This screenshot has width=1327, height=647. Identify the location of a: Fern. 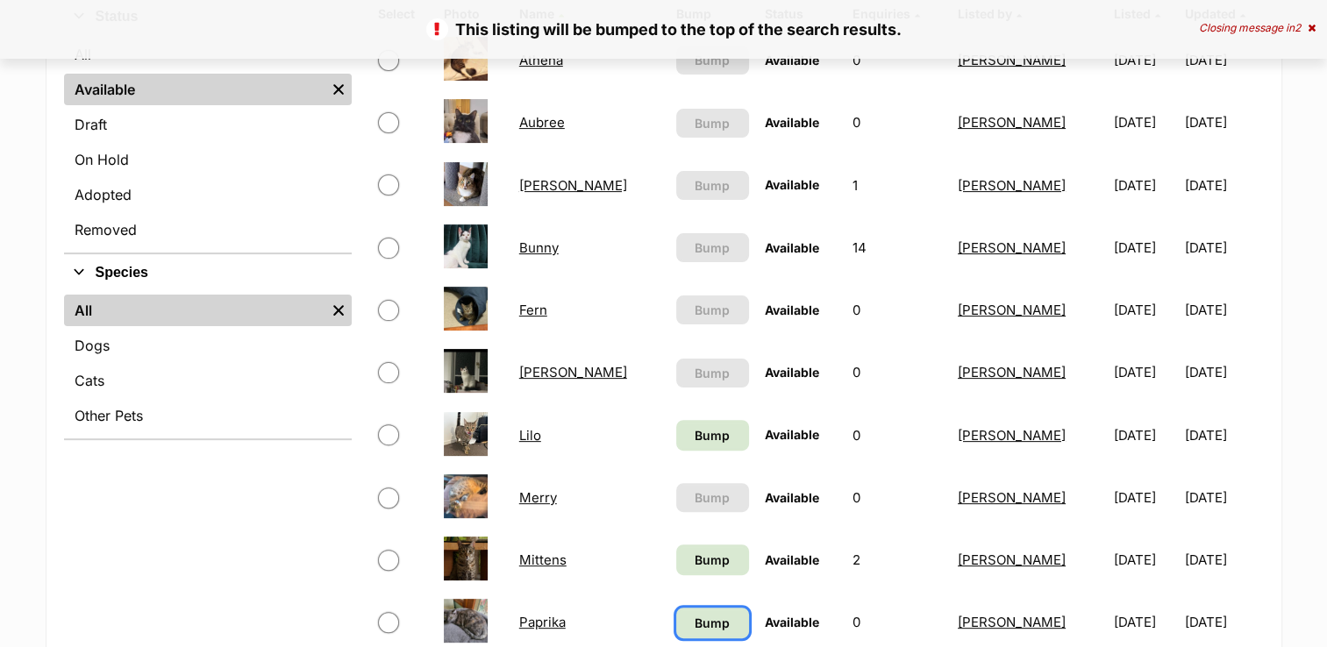
(533, 310).